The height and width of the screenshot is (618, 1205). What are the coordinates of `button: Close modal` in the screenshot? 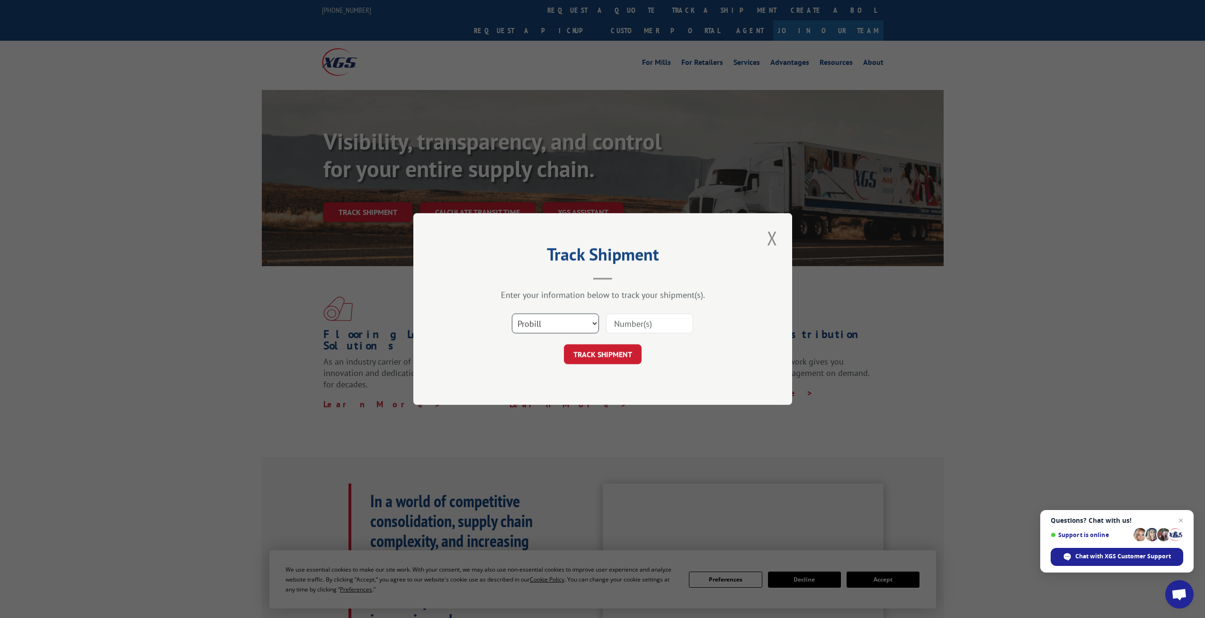 It's located at (772, 238).